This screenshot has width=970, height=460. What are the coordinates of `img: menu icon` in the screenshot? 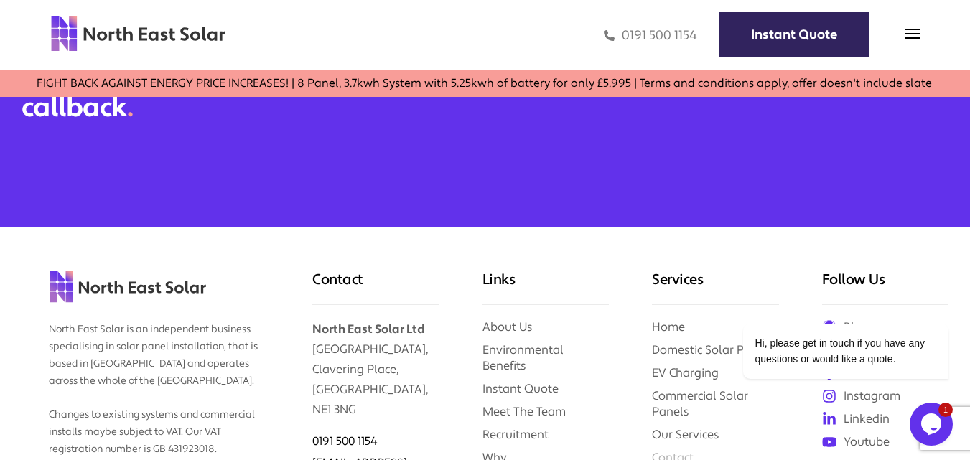 It's located at (912, 34).